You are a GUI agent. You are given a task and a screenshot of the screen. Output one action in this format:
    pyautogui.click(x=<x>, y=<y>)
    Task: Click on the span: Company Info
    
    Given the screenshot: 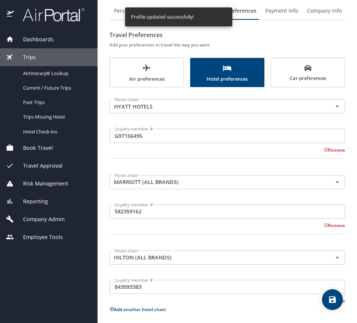 What is the action you would take?
    pyautogui.click(x=324, y=11)
    